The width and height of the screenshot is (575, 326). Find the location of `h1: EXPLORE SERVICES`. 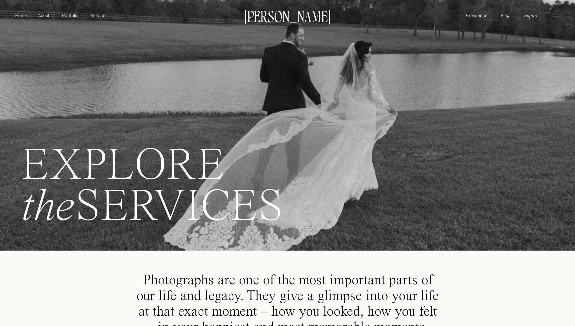

h1: EXPLORE SERVICES is located at coordinates (209, 192).